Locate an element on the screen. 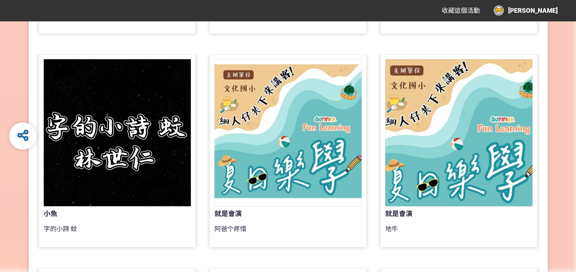 The image size is (576, 272). span: 收藏這個活動 is located at coordinates (461, 10).